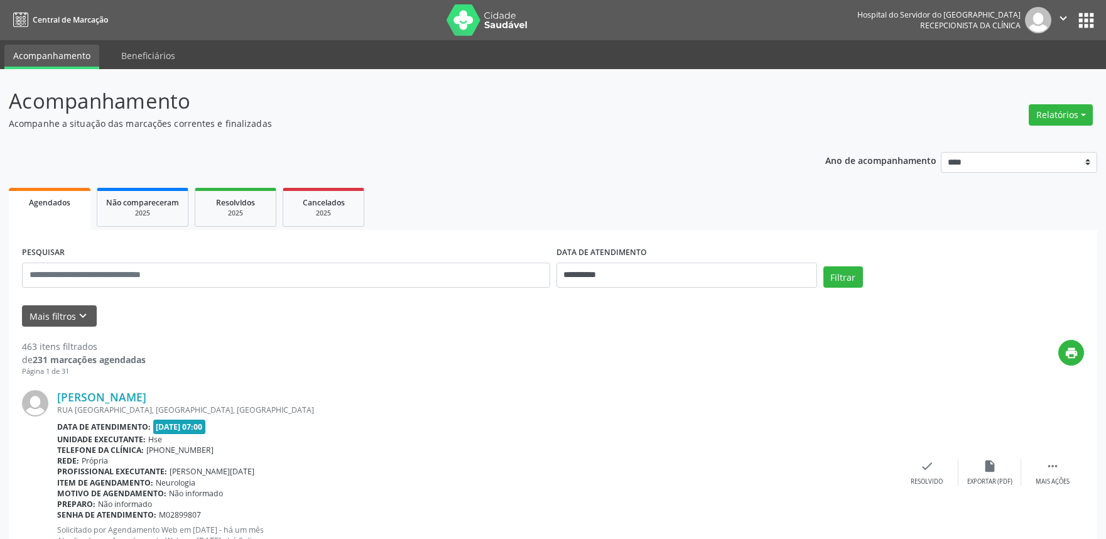 This screenshot has width=1106, height=539. I want to click on p: Acompanhamento, so click(389, 101).